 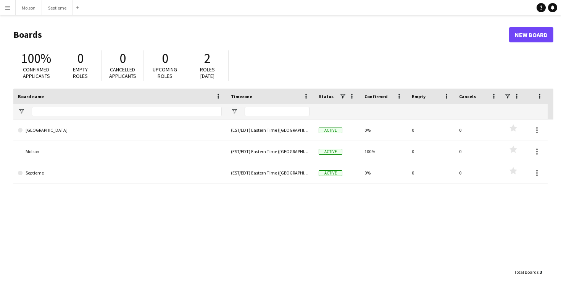 I want to click on span: Timezone, so click(x=242, y=96).